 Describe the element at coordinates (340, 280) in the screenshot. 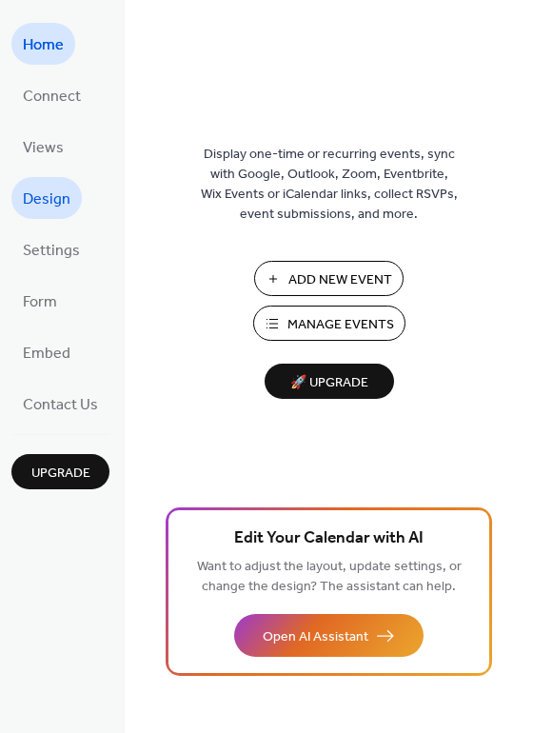

I see `span: Add New Event` at that location.